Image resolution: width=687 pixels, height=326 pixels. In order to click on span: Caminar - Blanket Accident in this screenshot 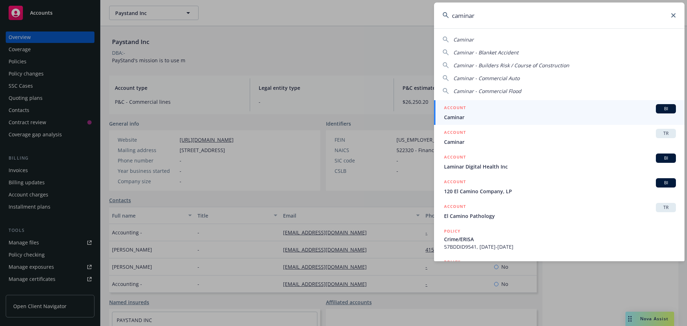, I will do `click(486, 52)`.